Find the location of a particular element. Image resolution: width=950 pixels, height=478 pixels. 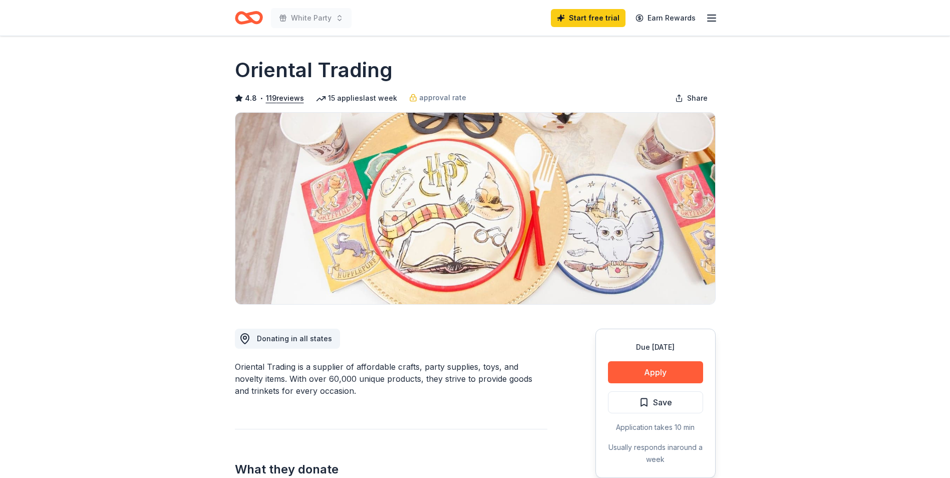

span: Share is located at coordinates (697, 98).